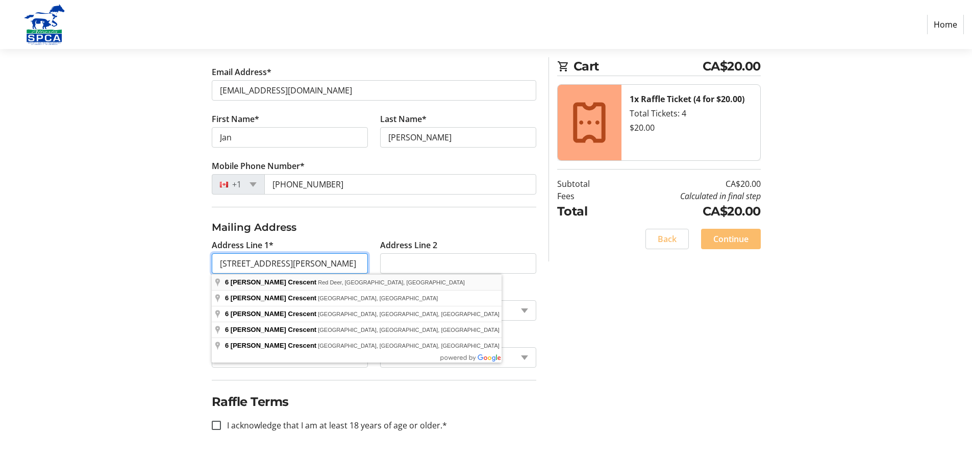 The height and width of the screenshot is (456, 972). What do you see at coordinates (586, 196) in the screenshot?
I see `td: Fees` at bounding box center [586, 196].